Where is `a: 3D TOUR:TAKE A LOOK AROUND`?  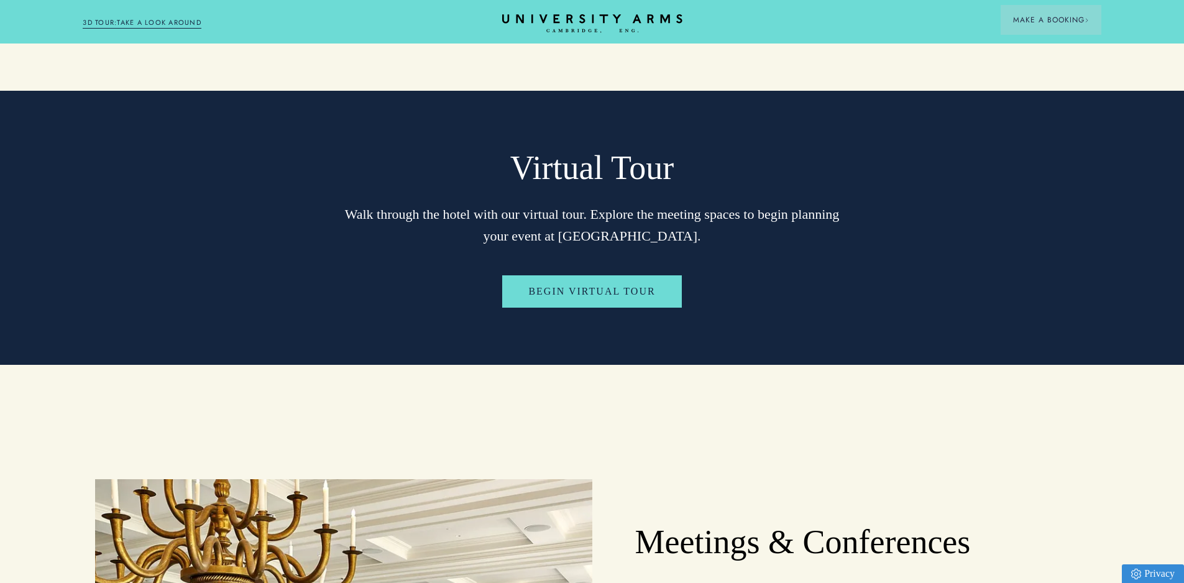
a: 3D TOUR:TAKE A LOOK AROUND is located at coordinates (142, 23).